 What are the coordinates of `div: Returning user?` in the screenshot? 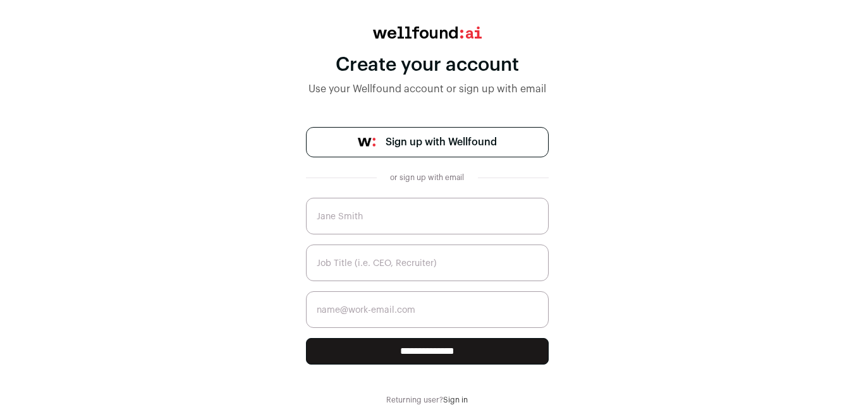 It's located at (427, 400).